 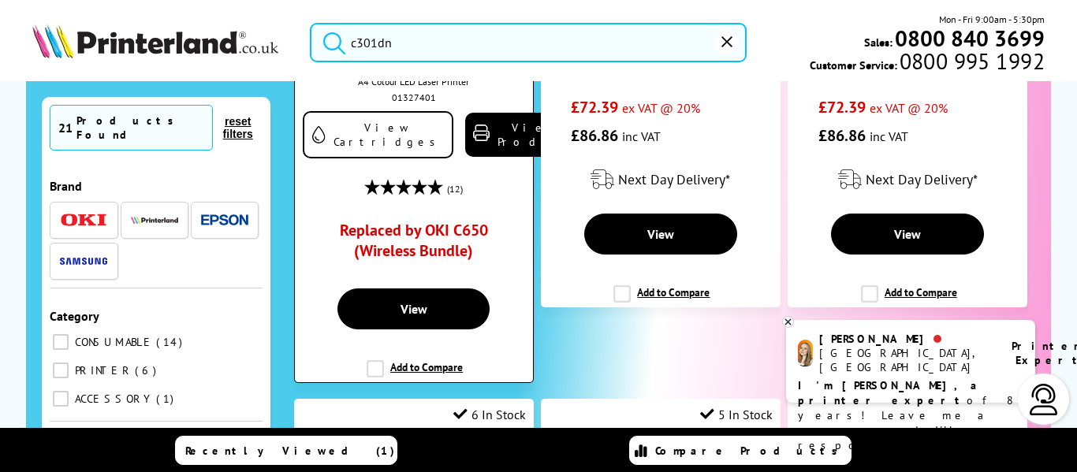 I want to click on span: Category, so click(x=74, y=316).